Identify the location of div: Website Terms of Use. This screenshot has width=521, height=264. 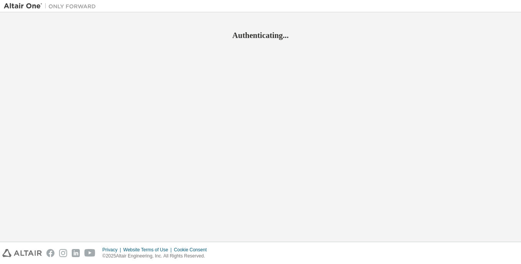
(148, 250).